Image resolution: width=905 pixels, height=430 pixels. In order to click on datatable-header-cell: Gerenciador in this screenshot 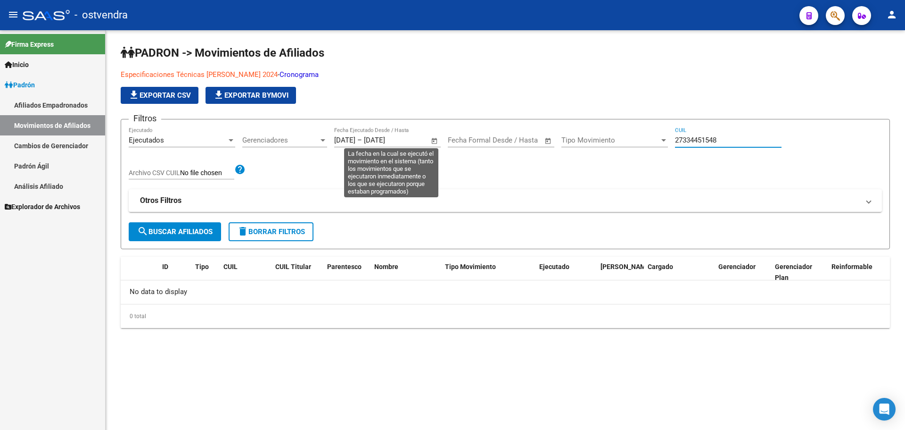, I will do `click(743, 272)`.